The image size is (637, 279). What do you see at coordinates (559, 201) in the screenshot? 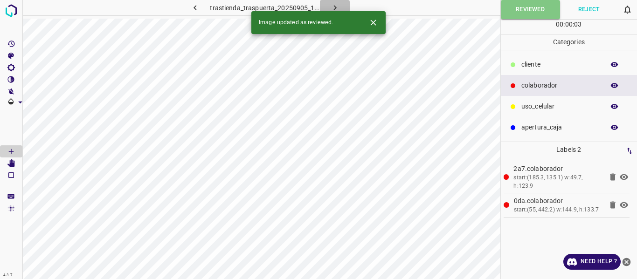
I see `p: 0da.colaborador` at bounding box center [559, 201].